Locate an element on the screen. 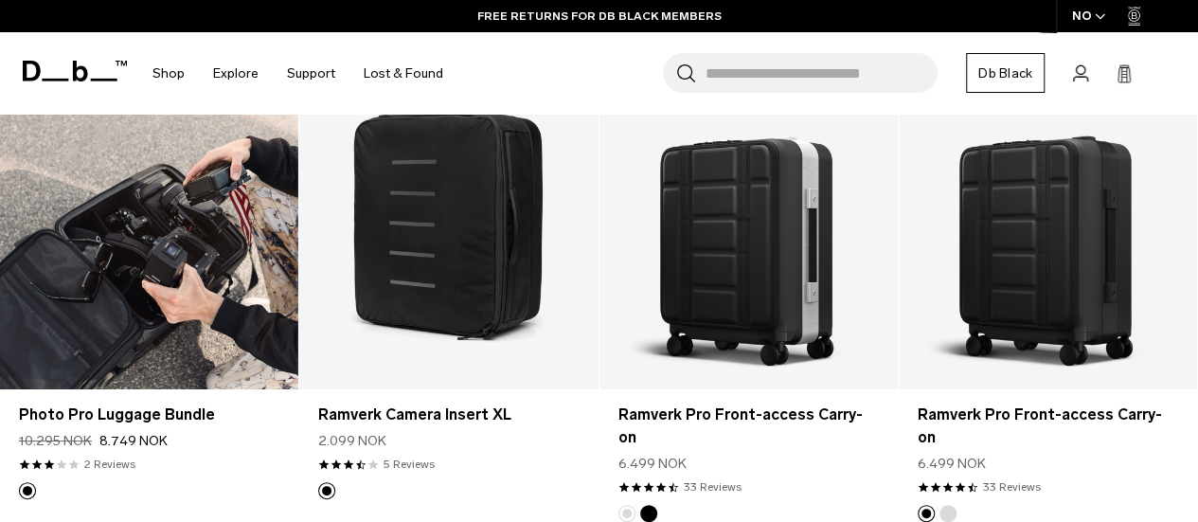 The image size is (1198, 522). a: Db Black is located at coordinates (1005, 73).